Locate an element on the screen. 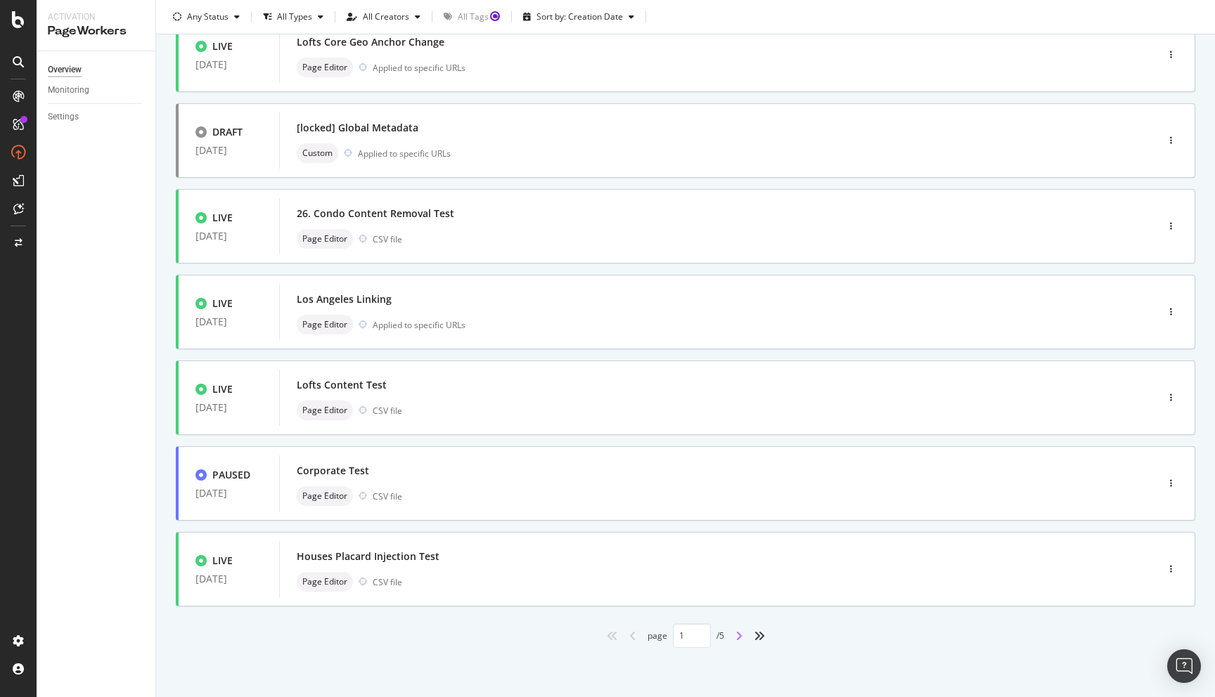  div: Activation is located at coordinates (96, 17).